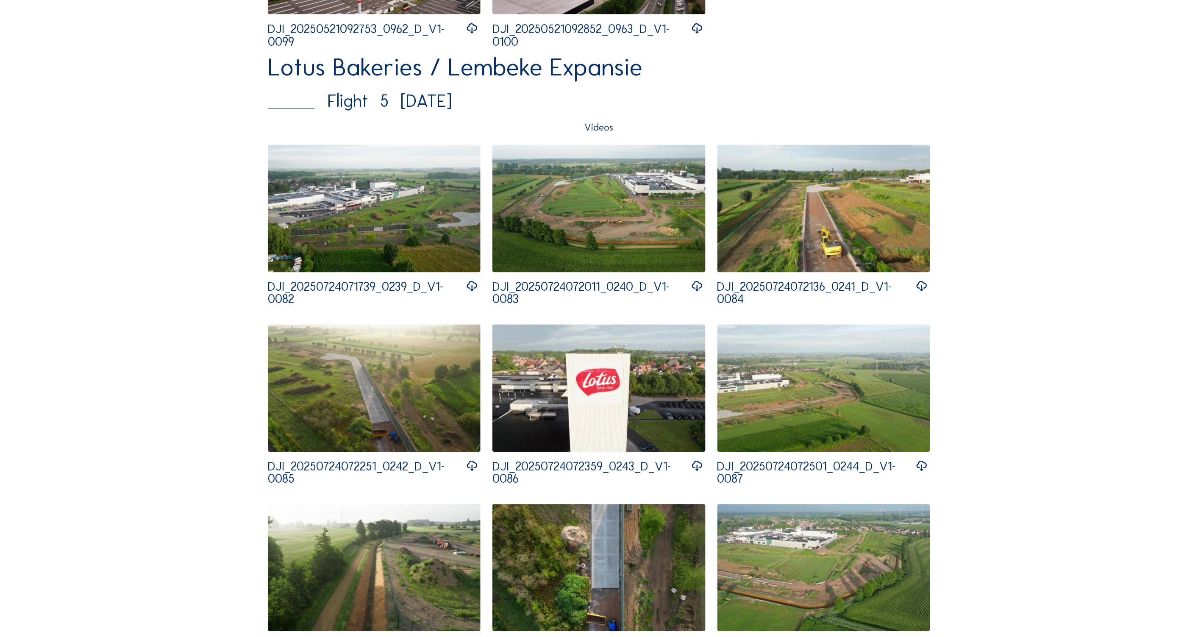 The image size is (1198, 637). What do you see at coordinates (592, 35) in the screenshot?
I see `p: DJI_20250521092852_0963_D_V1-0100` at bounding box center [592, 35].